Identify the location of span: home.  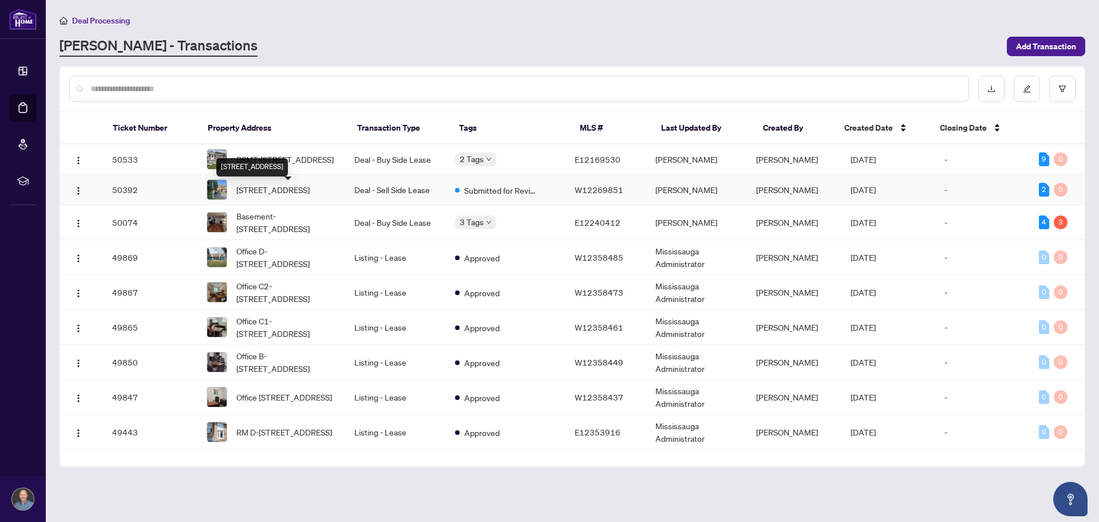
(64, 21).